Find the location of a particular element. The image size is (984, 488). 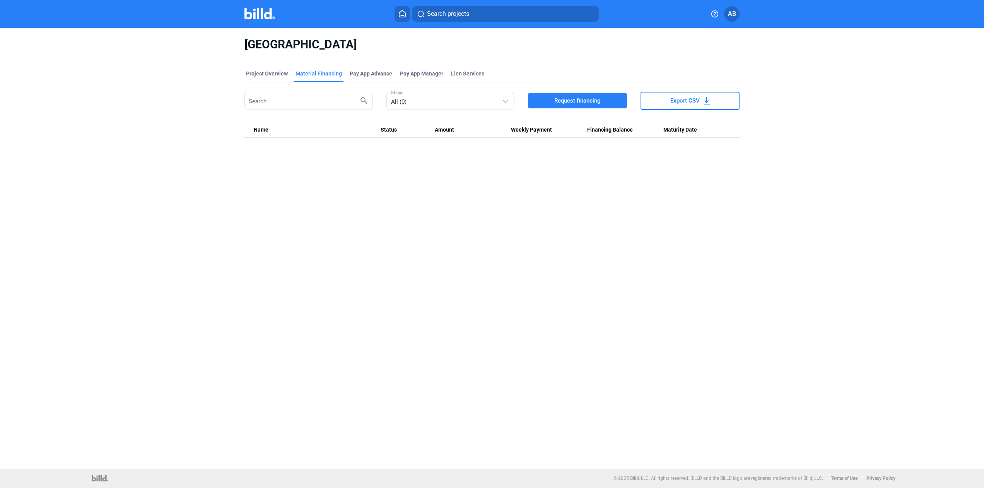

button: Search projects is located at coordinates (506, 14).